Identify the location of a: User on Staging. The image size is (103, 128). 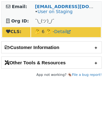
(55, 12).